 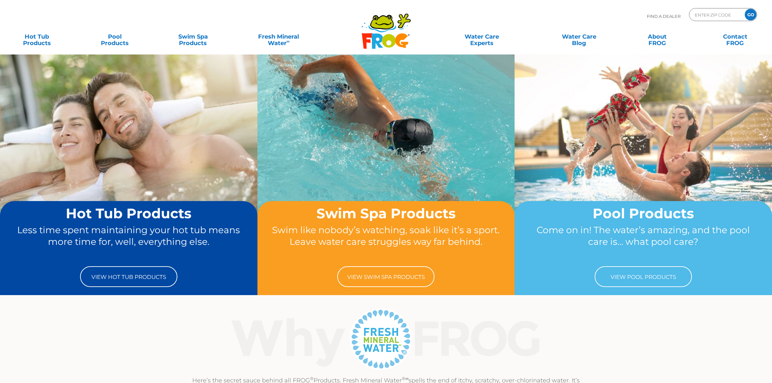 What do you see at coordinates (193, 37) in the screenshot?
I see `a: Swim SpaProducts` at bounding box center [193, 37].